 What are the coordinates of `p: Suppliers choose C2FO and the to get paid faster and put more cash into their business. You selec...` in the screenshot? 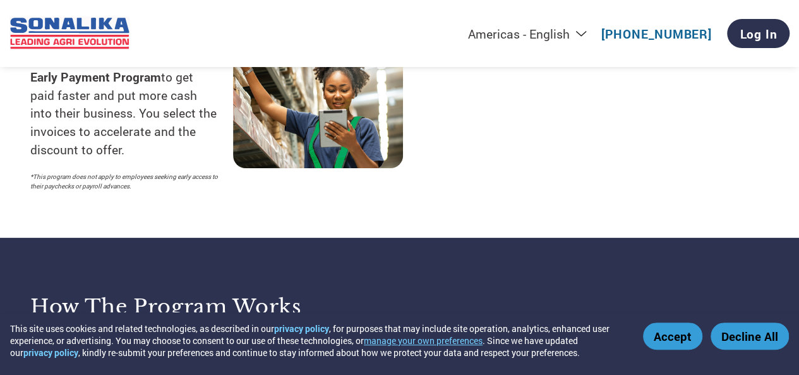 It's located at (131, 104).